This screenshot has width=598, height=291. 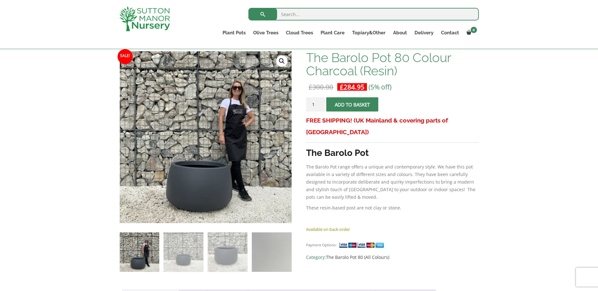 I want to click on a: Plant Care, so click(x=333, y=33).